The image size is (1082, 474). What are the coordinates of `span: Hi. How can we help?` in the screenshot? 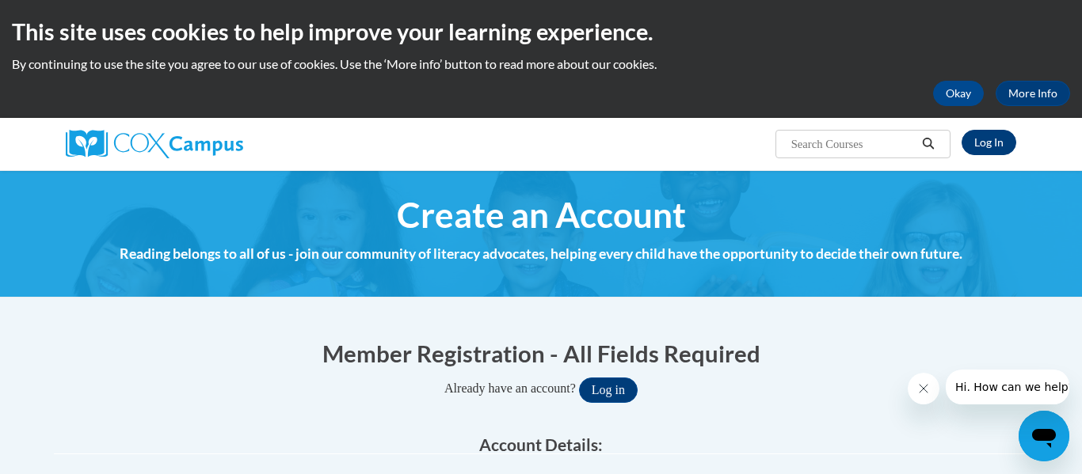 It's located at (69, 17).